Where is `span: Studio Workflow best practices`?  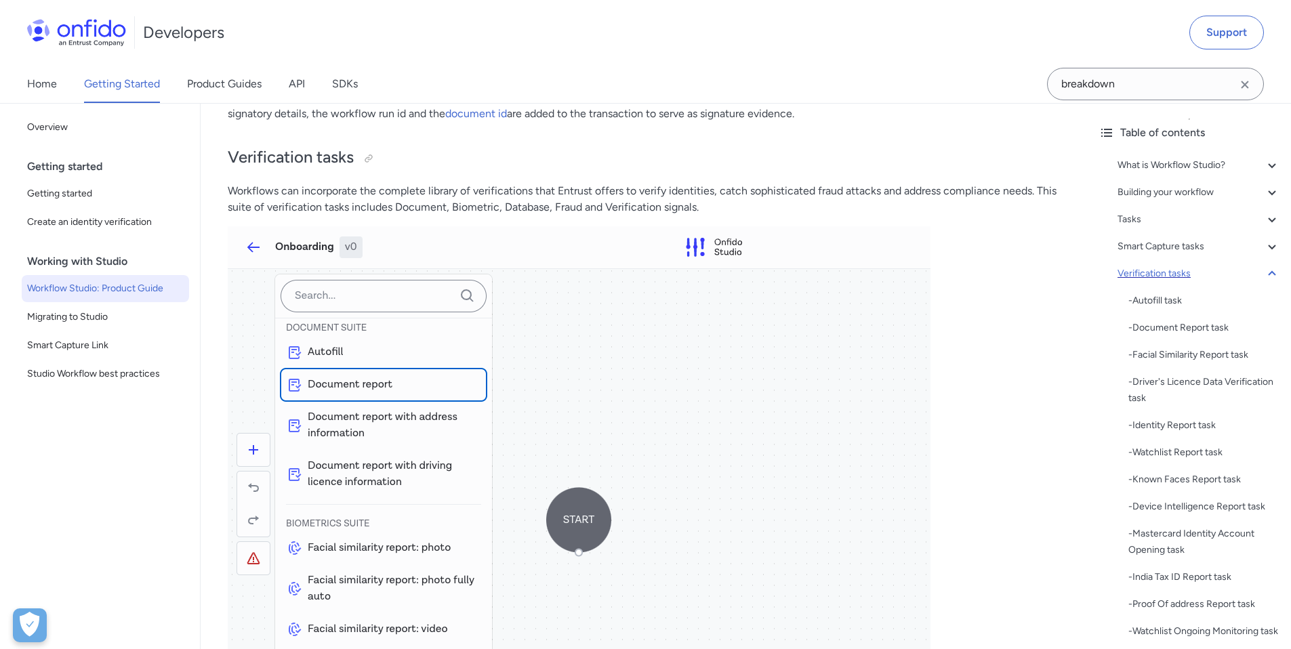
span: Studio Workflow best practices is located at coordinates (105, 374).